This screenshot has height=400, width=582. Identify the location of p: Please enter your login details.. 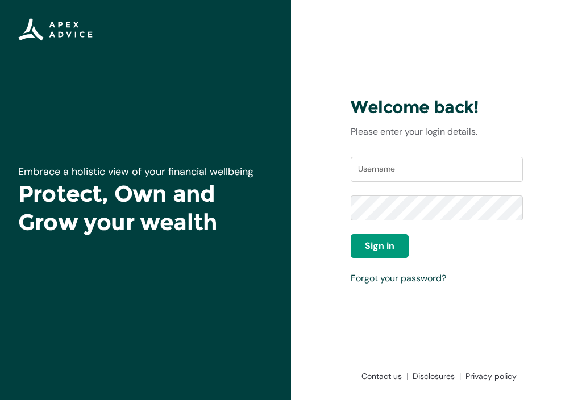
(437, 132).